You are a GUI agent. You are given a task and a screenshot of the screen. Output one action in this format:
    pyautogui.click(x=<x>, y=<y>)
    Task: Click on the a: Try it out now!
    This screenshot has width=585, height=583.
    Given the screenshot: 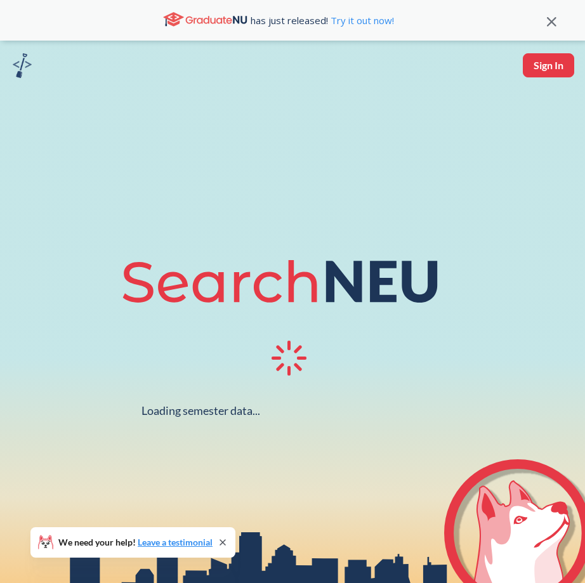 What is the action you would take?
    pyautogui.click(x=361, y=20)
    